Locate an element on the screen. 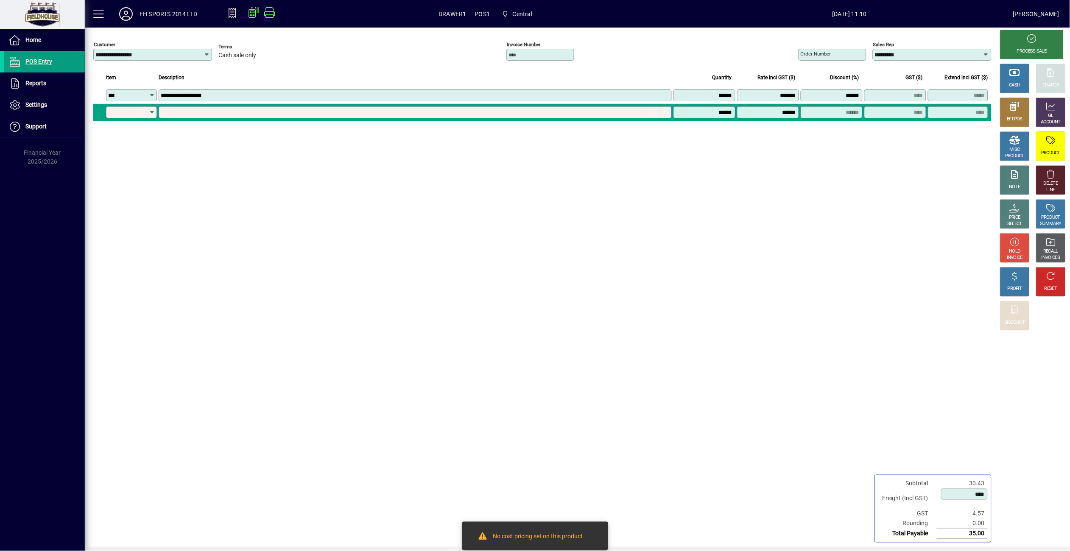  td: Freight (Incl GST) is located at coordinates (908, 499).